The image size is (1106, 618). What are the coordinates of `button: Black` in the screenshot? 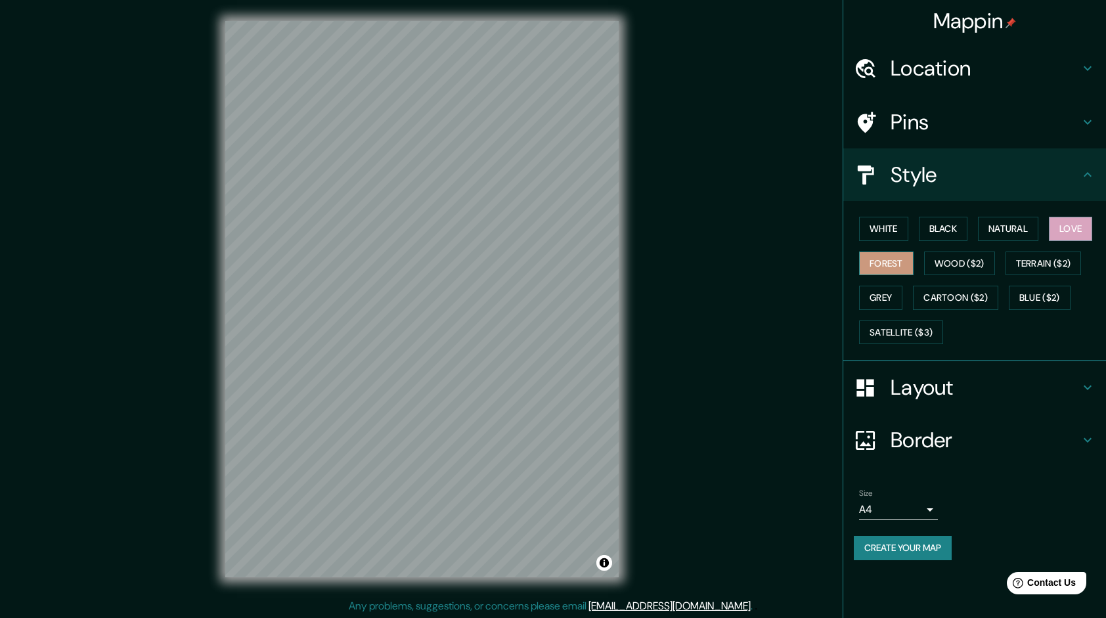 It's located at (943, 229).